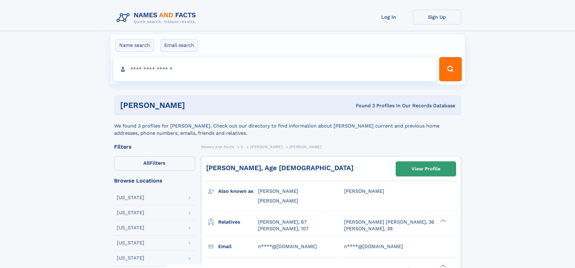  Describe the element at coordinates (238, 246) in the screenshot. I see `h3: Email` at that location.